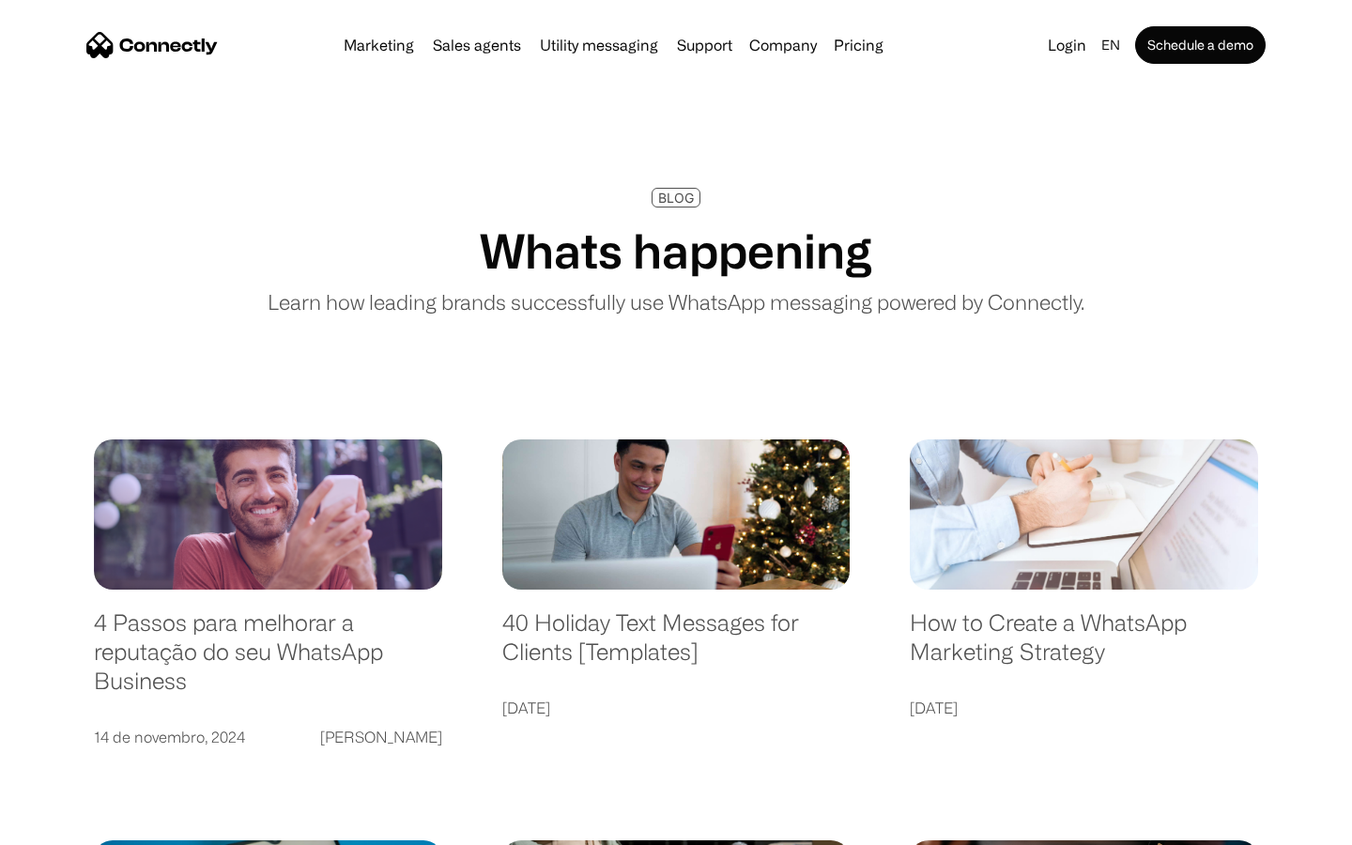  Describe the element at coordinates (477, 45) in the screenshot. I see `a: Sales agents` at that location.